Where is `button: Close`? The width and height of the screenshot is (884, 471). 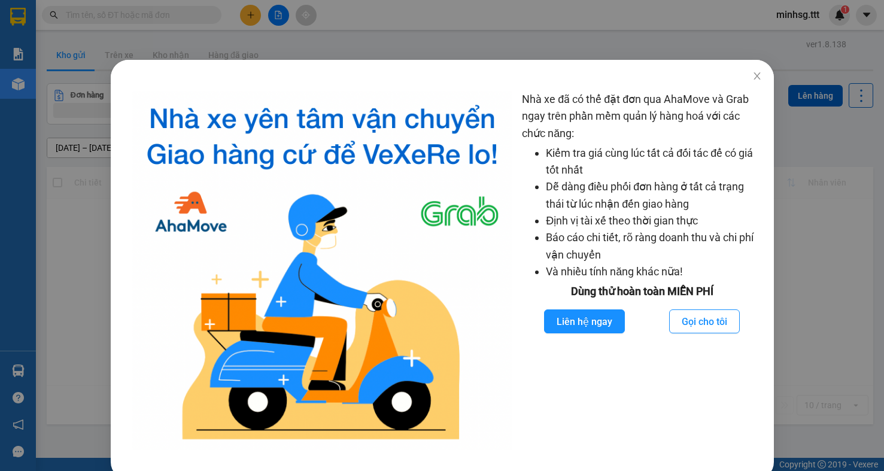 button: Close is located at coordinates (757, 77).